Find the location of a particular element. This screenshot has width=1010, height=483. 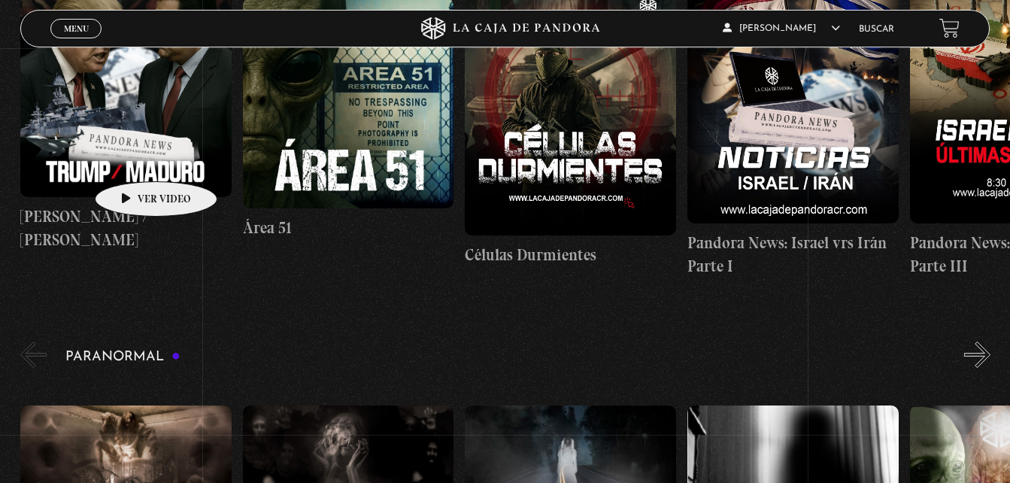

h3: Paranormal is located at coordinates (123, 356).